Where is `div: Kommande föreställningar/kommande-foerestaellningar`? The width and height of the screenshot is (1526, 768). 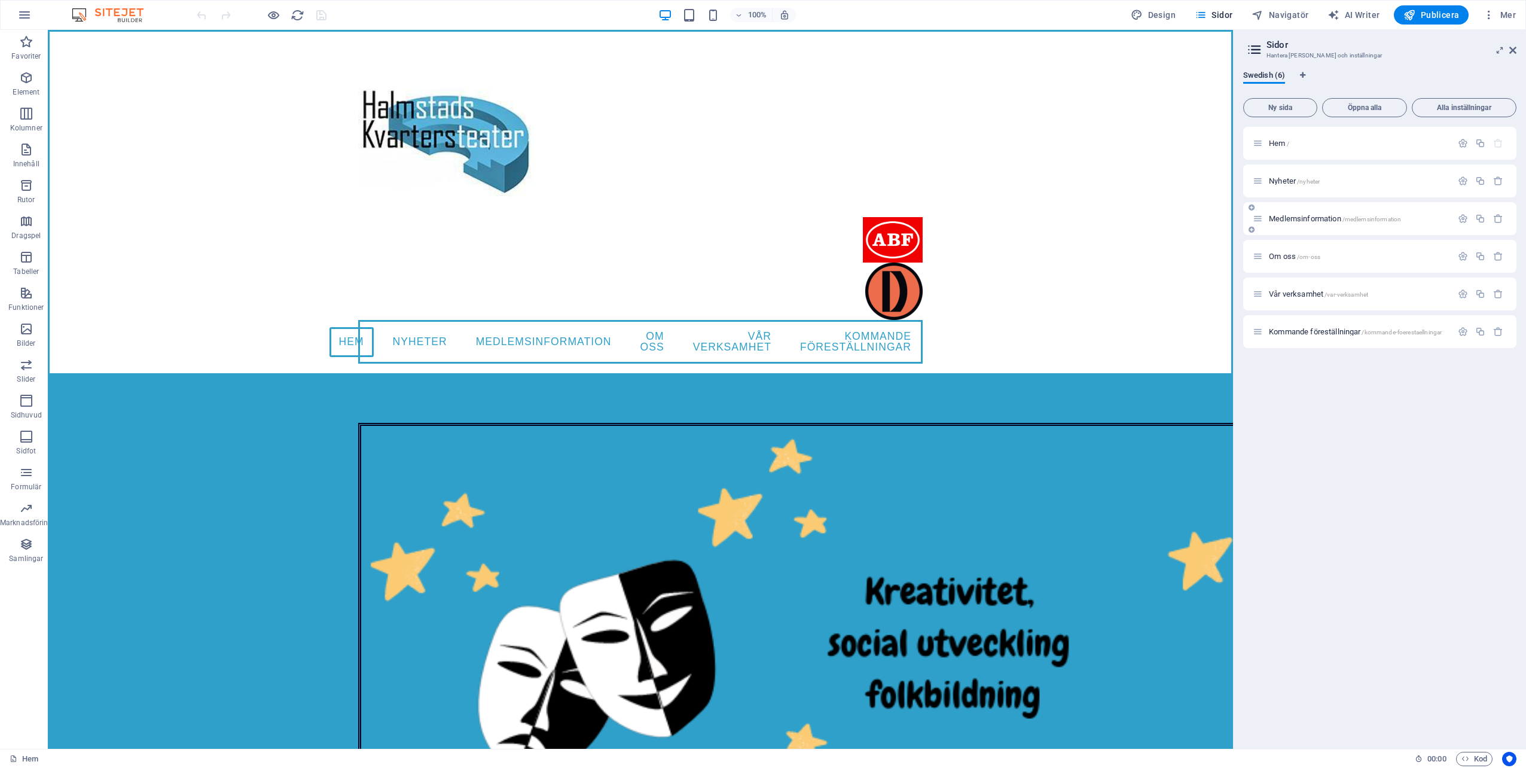 div: Kommande föreställningar/kommande-foerestaellningar is located at coordinates (1358, 331).